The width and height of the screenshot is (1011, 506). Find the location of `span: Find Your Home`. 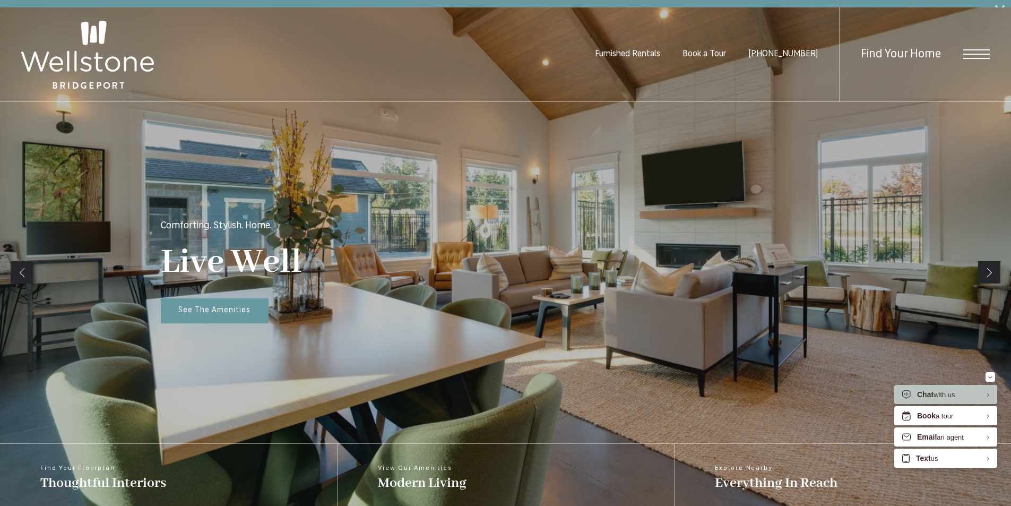

span: Find Your Home is located at coordinates (901, 54).